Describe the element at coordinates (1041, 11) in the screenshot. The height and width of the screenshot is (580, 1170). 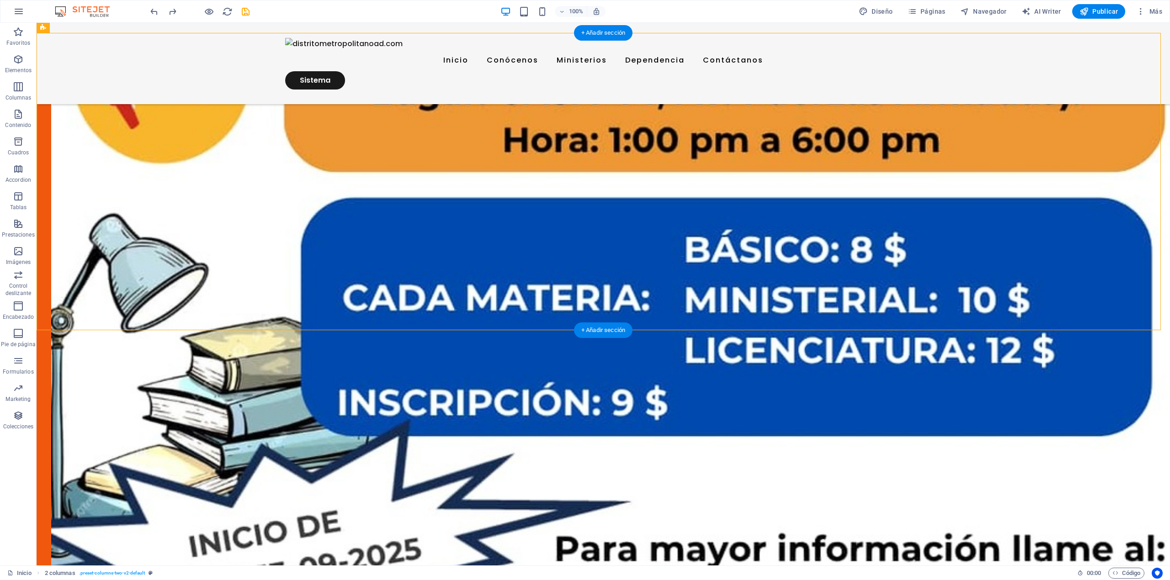
I see `span: AI Writer` at that location.